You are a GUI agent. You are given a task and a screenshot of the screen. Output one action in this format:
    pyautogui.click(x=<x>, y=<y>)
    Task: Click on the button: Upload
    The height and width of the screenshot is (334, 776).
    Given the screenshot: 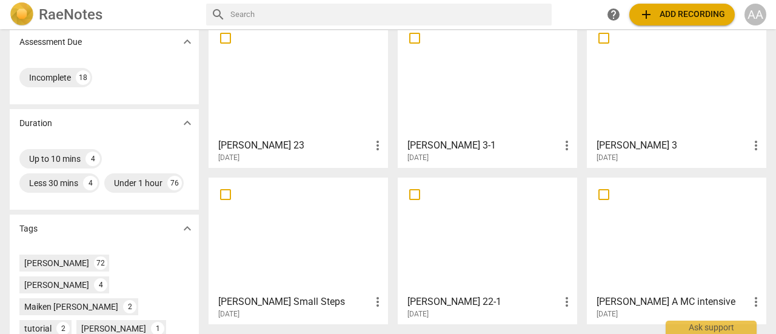 What is the action you would take?
    pyautogui.click(x=682, y=15)
    